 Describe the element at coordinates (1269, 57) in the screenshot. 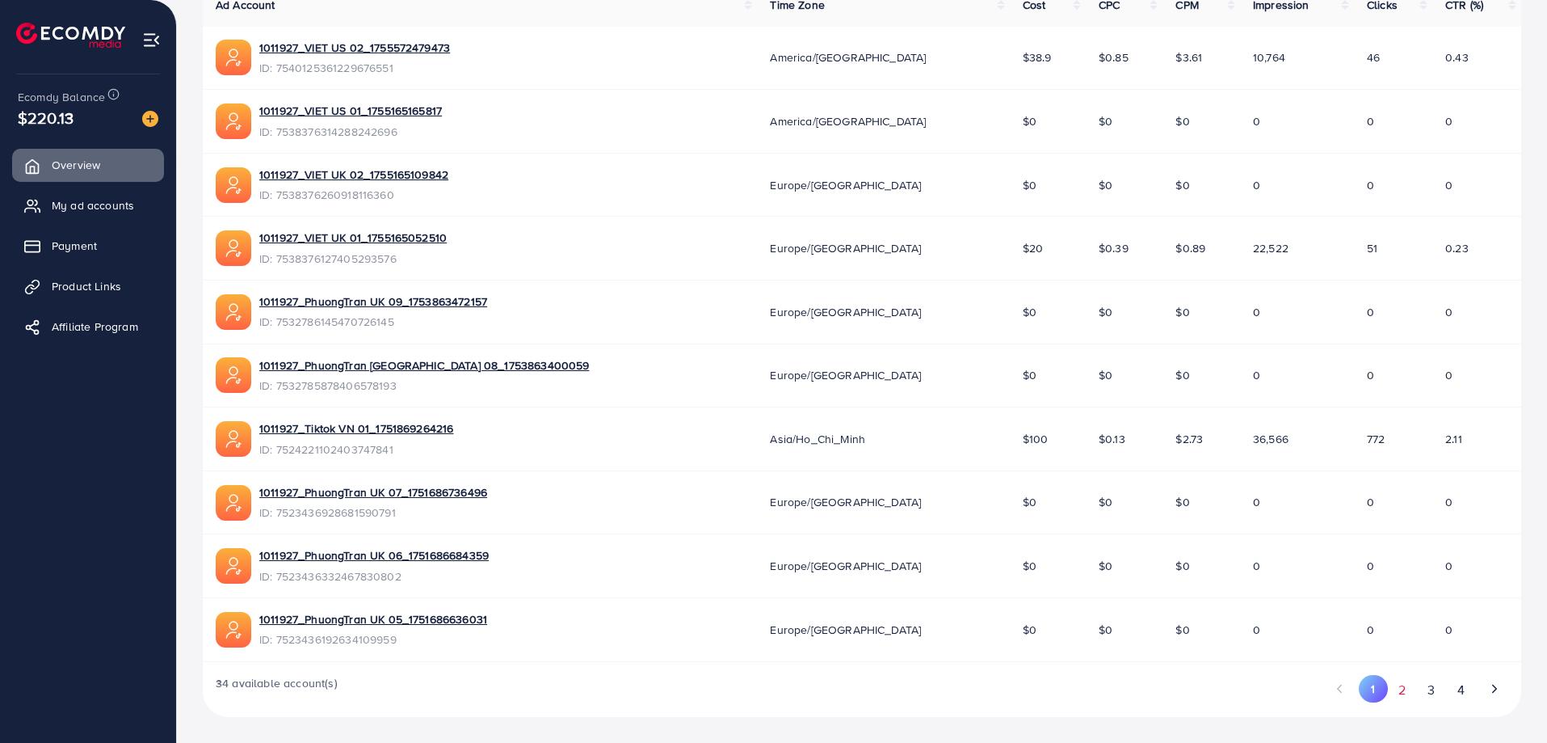

I see `span: 10,764` at that location.